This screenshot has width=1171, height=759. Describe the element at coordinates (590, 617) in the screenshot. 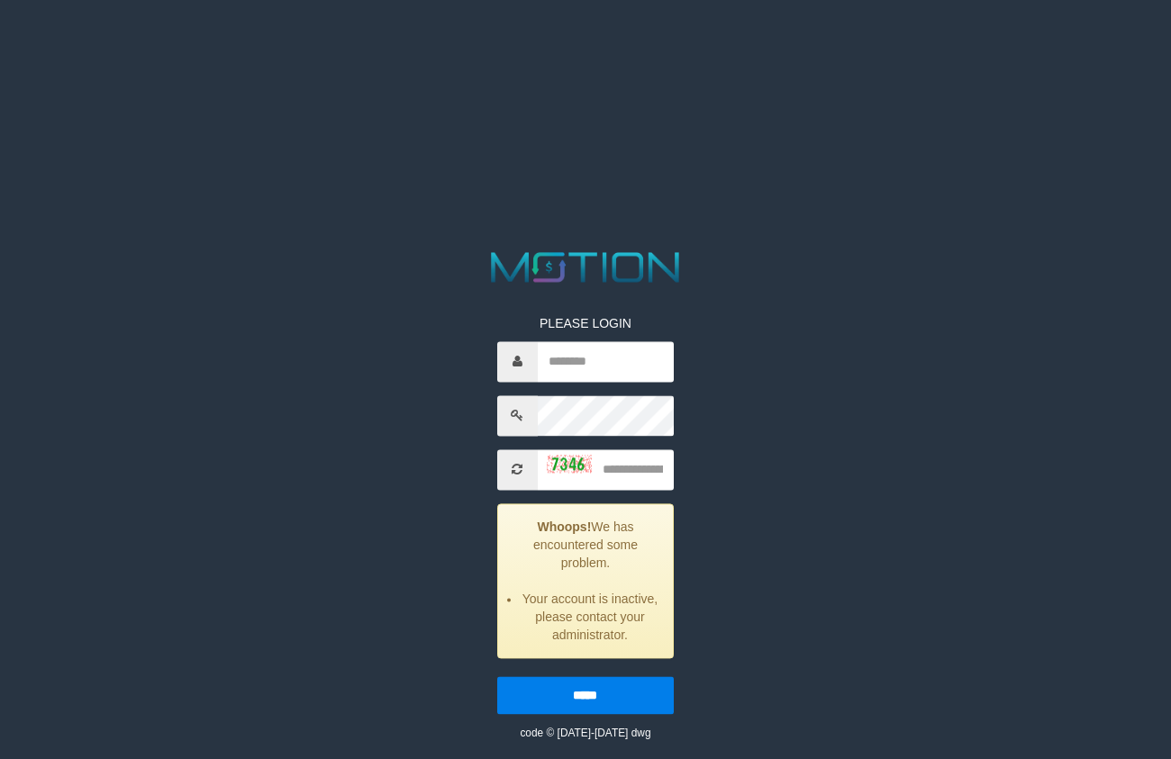

I see `li: Your account is inactive, please contact your administrator.` at that location.